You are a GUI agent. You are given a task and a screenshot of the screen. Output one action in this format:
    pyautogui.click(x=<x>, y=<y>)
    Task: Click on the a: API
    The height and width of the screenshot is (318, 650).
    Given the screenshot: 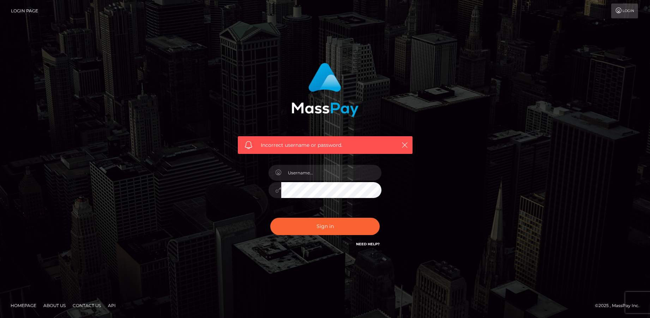 What is the action you would take?
    pyautogui.click(x=112, y=305)
    